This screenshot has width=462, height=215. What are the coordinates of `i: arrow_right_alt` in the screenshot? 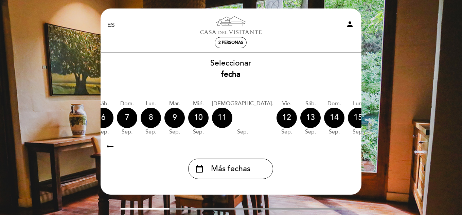 It's located at (110, 146).